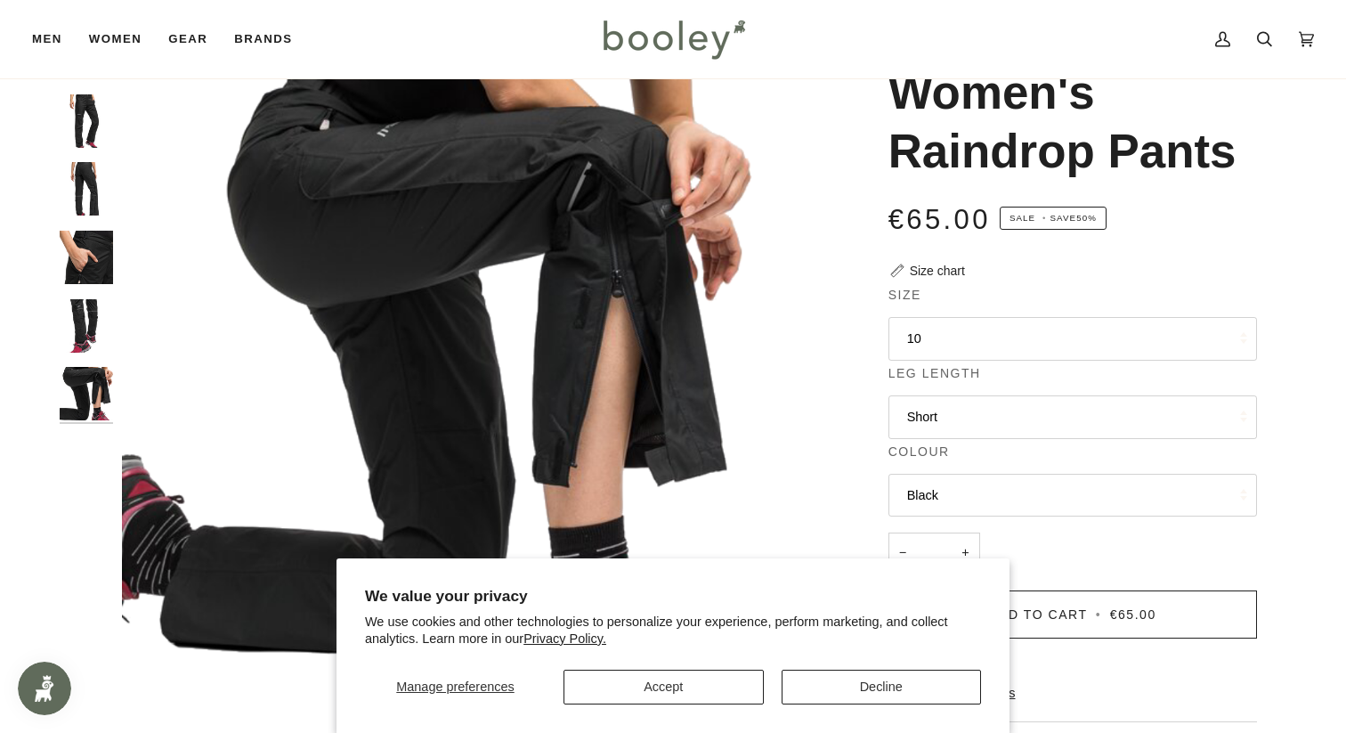 Image resolution: width=1346 pixels, height=733 pixels. I want to click on button: Manage preferences, so click(455, 686).